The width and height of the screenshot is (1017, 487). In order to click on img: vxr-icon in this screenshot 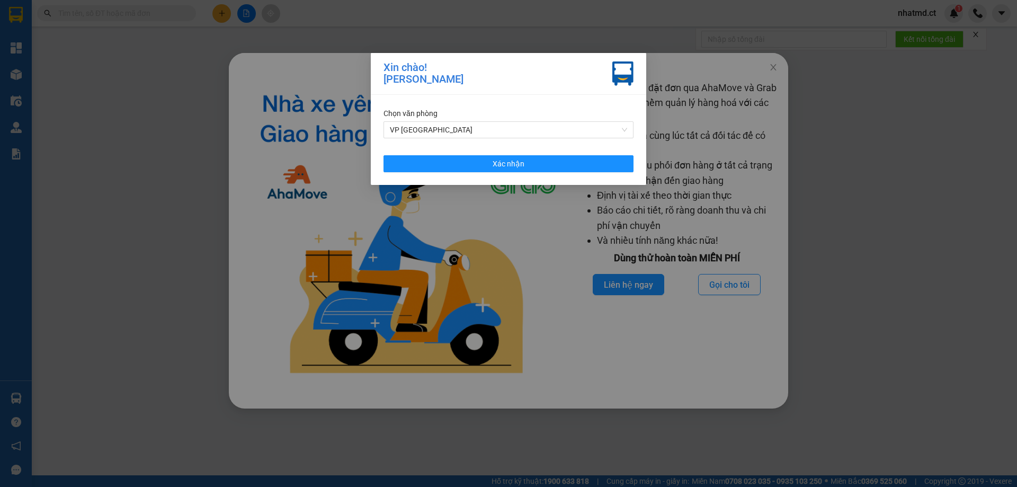, I will do `click(623, 74)`.